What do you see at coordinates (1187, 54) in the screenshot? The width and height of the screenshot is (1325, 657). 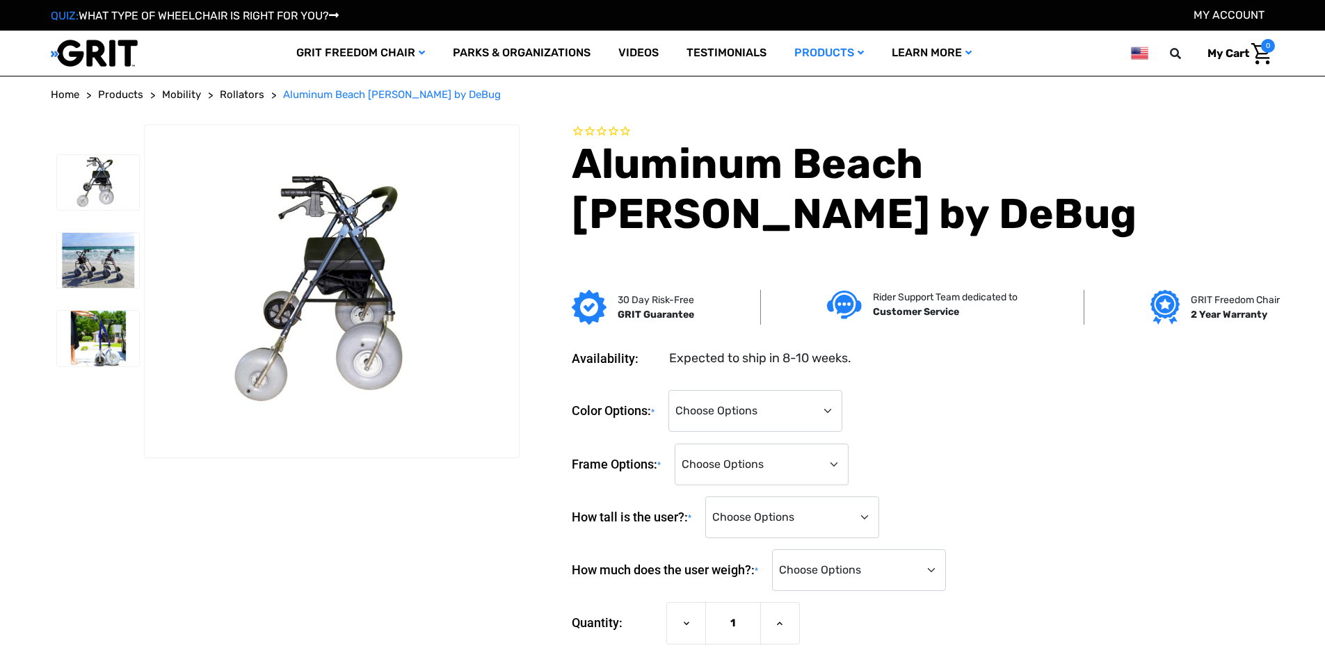 I see `input: Search` at bounding box center [1187, 54].